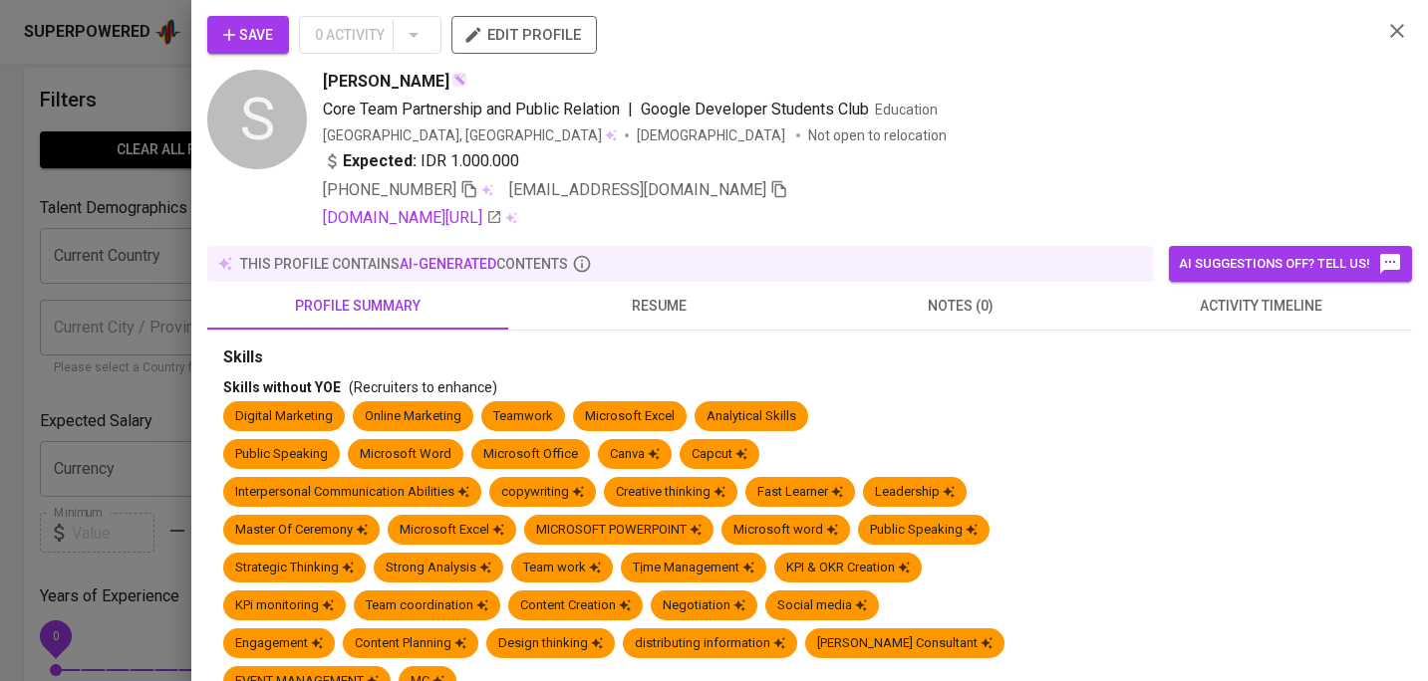 The height and width of the screenshot is (681, 1428). What do you see at coordinates (1290, 264) in the screenshot?
I see `button: AI suggestions off? Tell us!` at bounding box center [1290, 264].